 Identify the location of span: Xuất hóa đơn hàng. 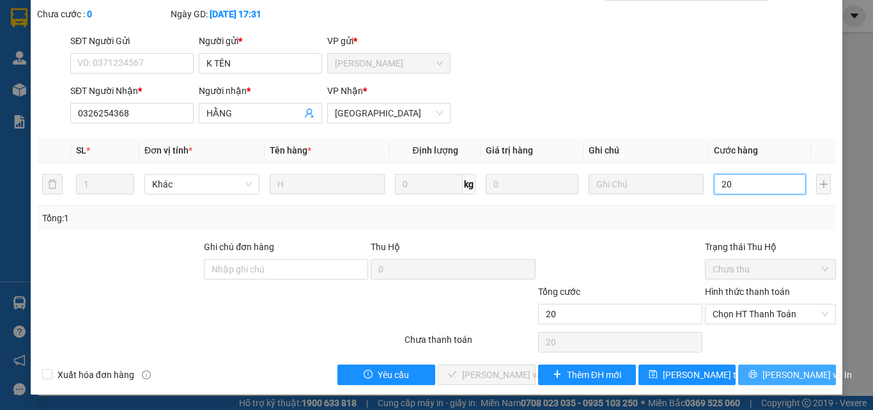
(96, 374).